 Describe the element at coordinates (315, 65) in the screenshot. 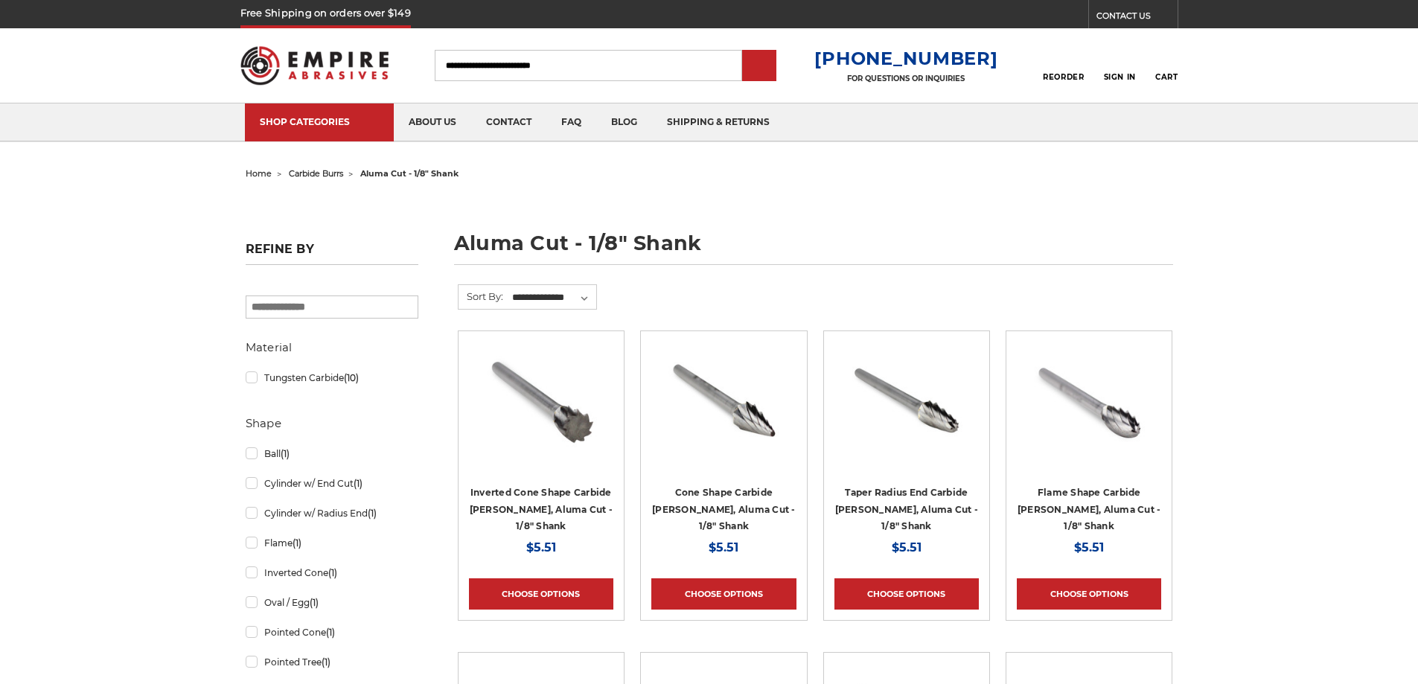

I see `img: Empire Abrasives` at that location.